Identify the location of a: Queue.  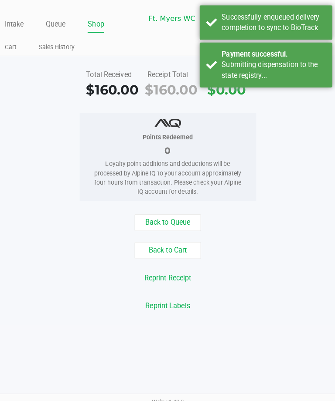
(57, 24).